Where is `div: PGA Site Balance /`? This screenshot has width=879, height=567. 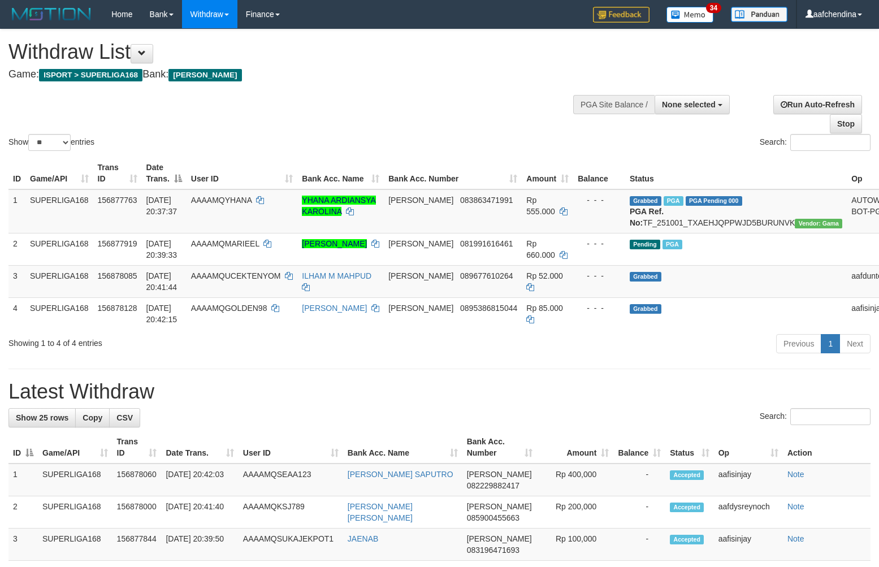 div: PGA Site Balance / is located at coordinates (614, 105).